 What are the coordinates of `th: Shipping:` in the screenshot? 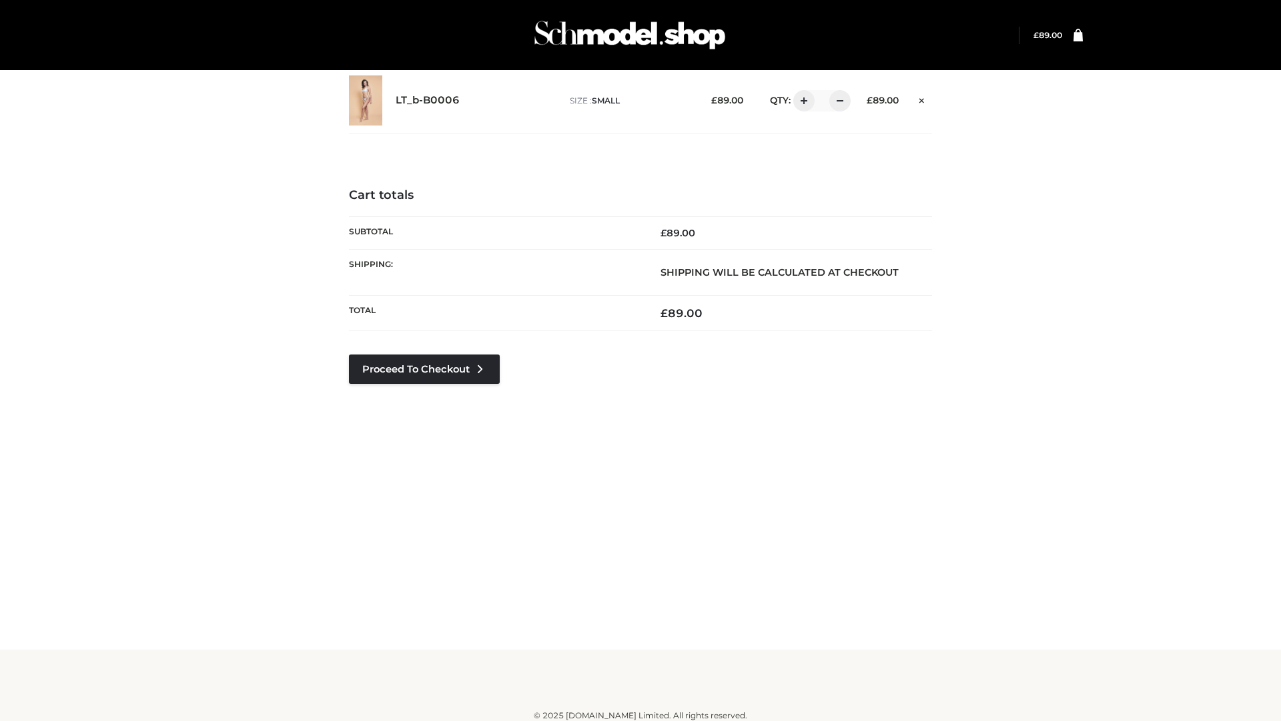 It's located at (494, 272).